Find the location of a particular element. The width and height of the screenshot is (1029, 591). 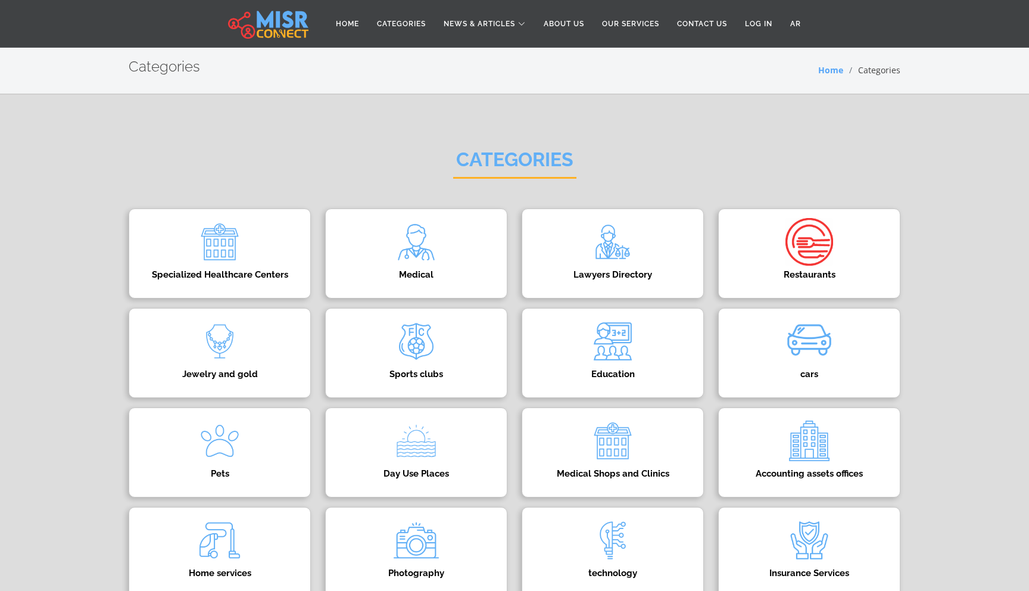

h4: Accounting assets offices is located at coordinates (809, 473).